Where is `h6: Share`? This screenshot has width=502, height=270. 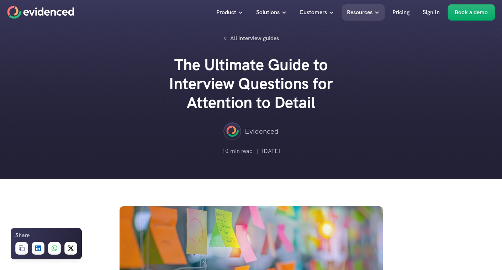 h6: Share is located at coordinates (22, 236).